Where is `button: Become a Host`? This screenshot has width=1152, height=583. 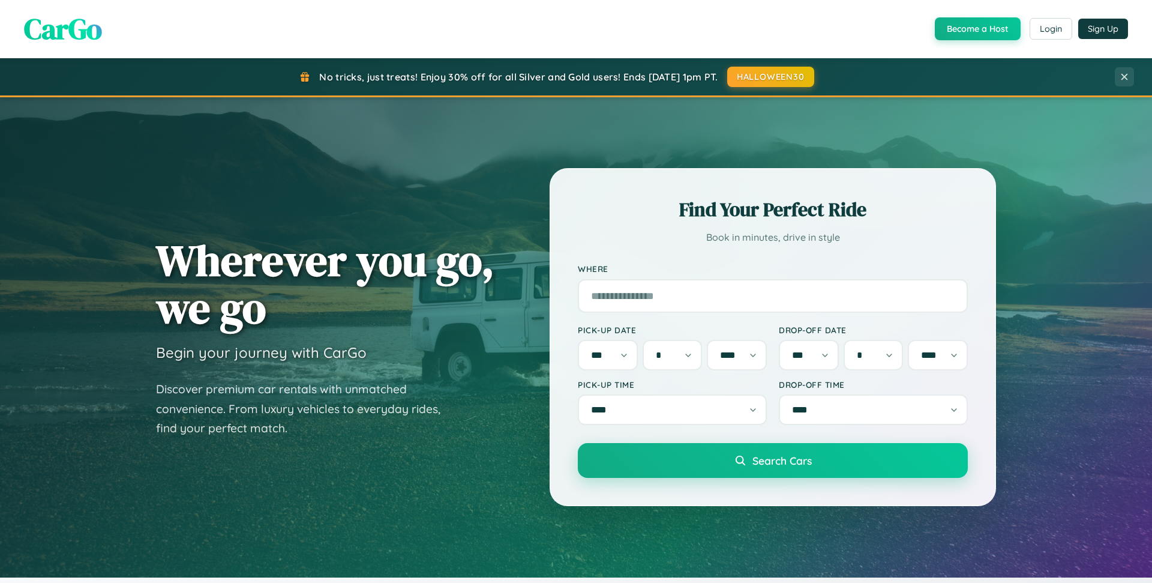
button: Become a Host is located at coordinates (977, 29).